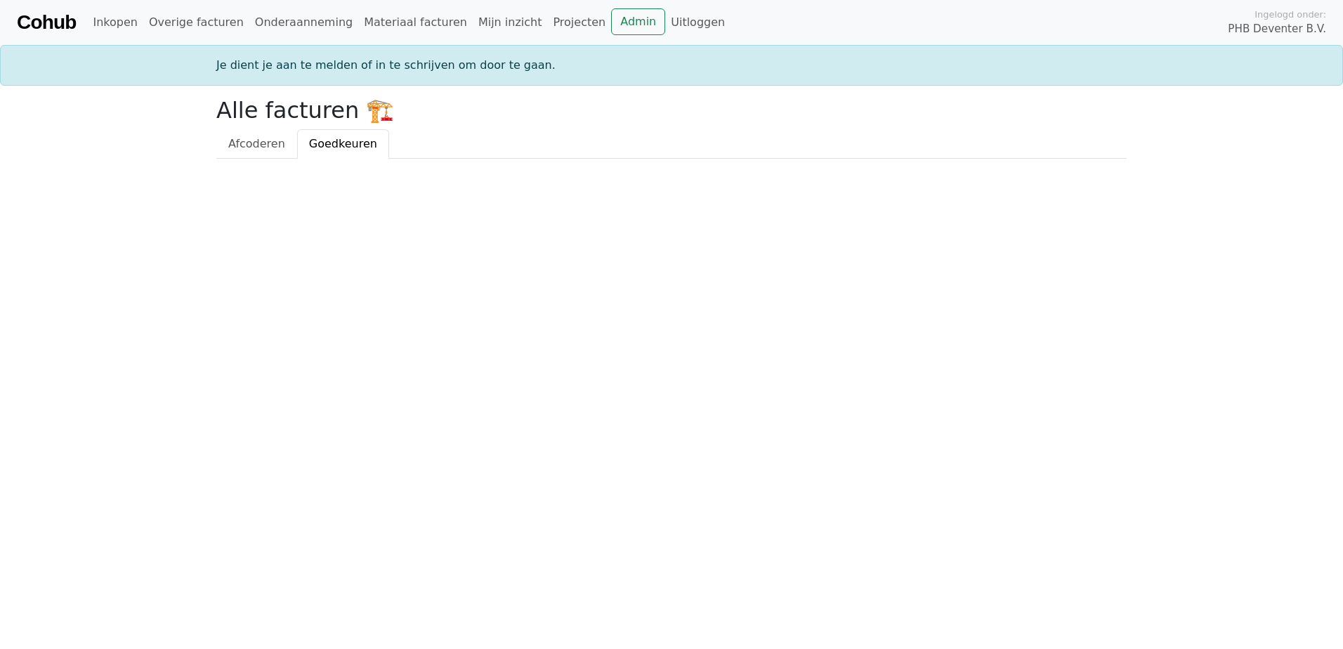 The image size is (1343, 649). What do you see at coordinates (510, 22) in the screenshot?
I see `a: Mijn inzicht` at bounding box center [510, 22].